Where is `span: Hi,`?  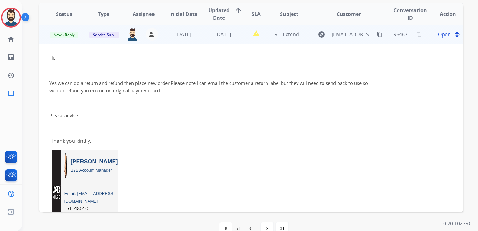
span: Hi, is located at coordinates (52, 58).